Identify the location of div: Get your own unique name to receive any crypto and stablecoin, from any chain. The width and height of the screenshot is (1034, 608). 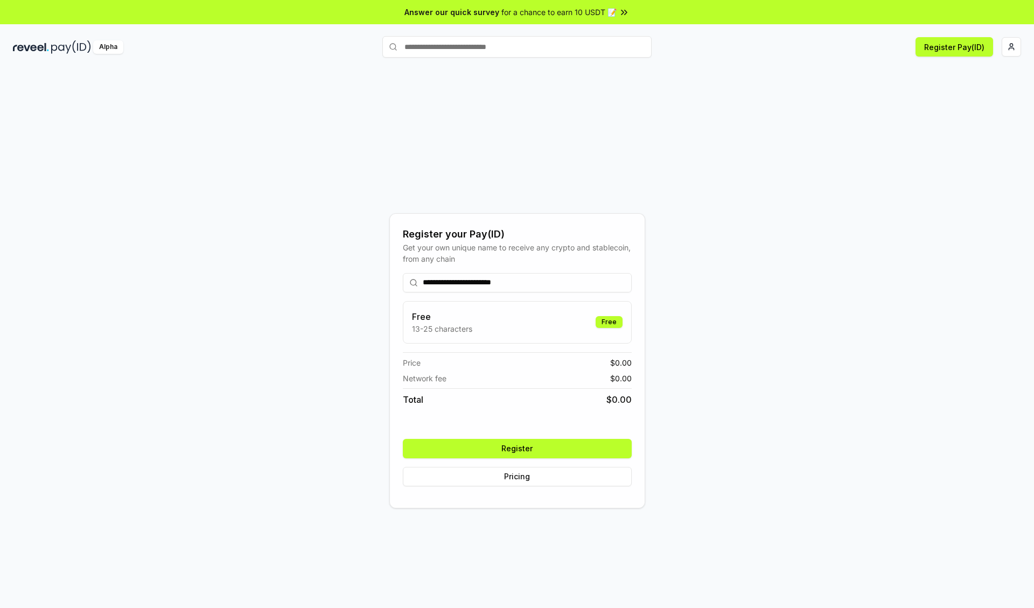
(517, 253).